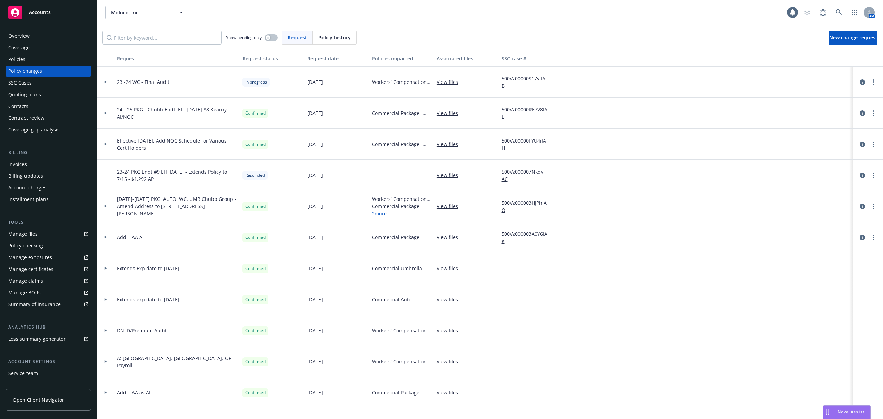  Describe the element at coordinates (48, 281) in the screenshot. I see `a: Manage claims` at that location.